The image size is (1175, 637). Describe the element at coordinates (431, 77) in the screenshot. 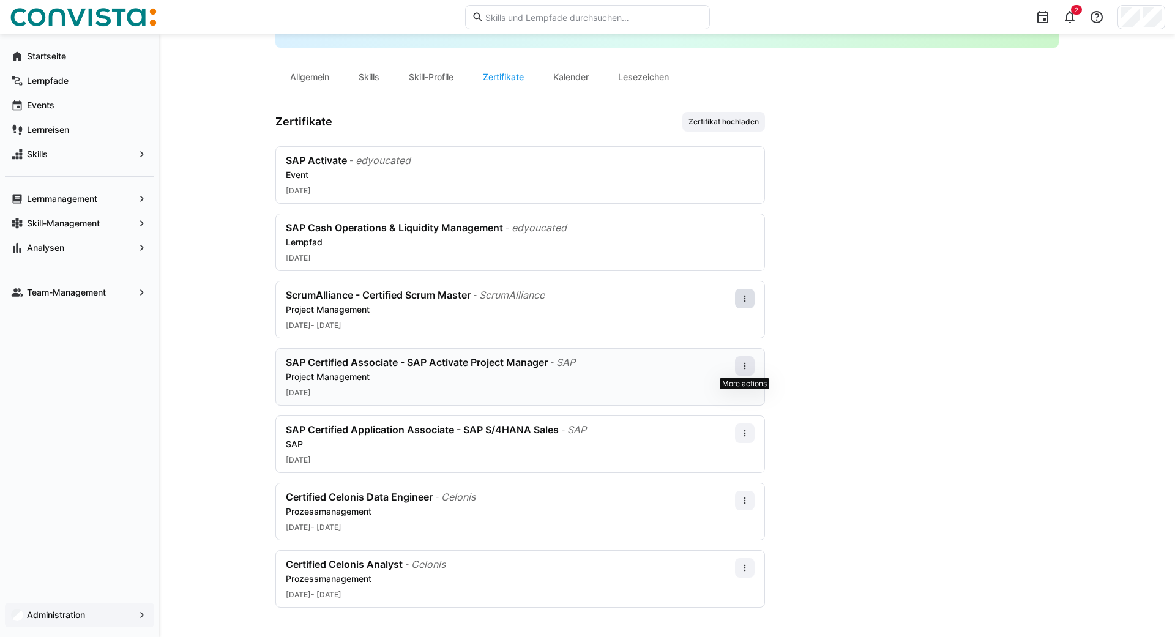

I see `div: Skill-Profile` at that location.